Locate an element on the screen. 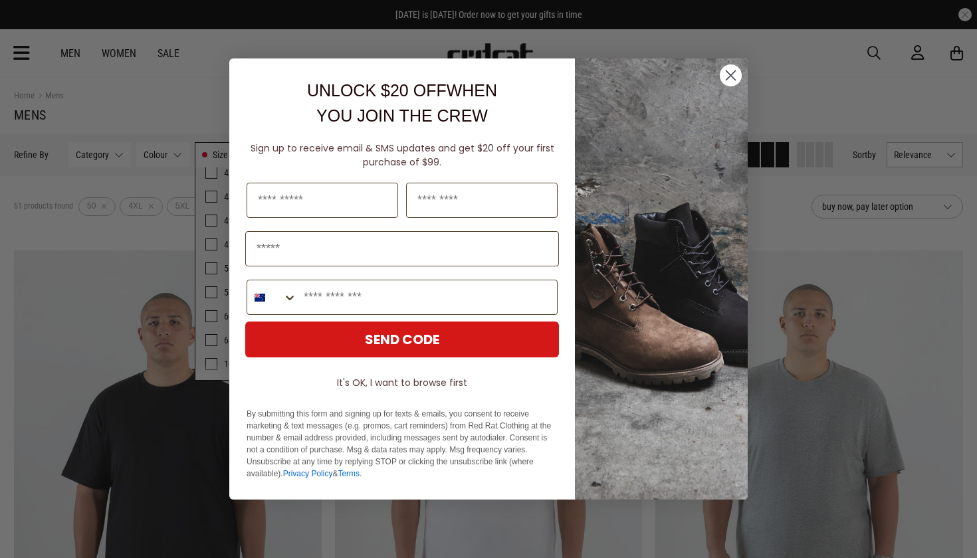  button: Open LiveChat chat widget is located at coordinates (31, 25).